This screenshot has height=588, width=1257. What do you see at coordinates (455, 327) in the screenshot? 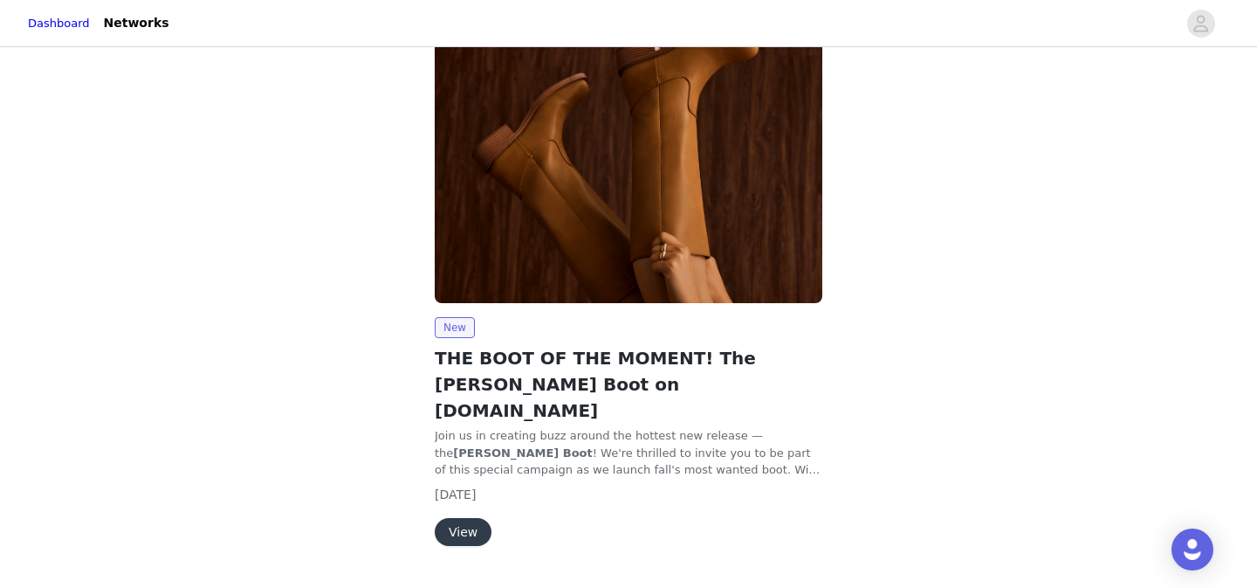
I see `span: New` at bounding box center [455, 327].